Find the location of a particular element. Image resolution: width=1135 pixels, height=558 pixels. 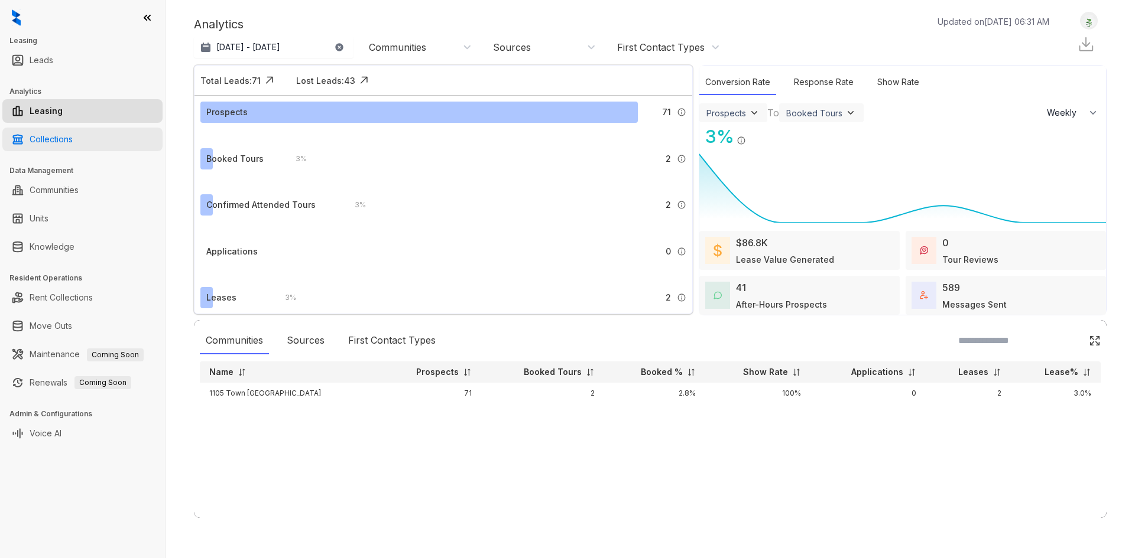

div: 589 is located at coordinates (951, 288).